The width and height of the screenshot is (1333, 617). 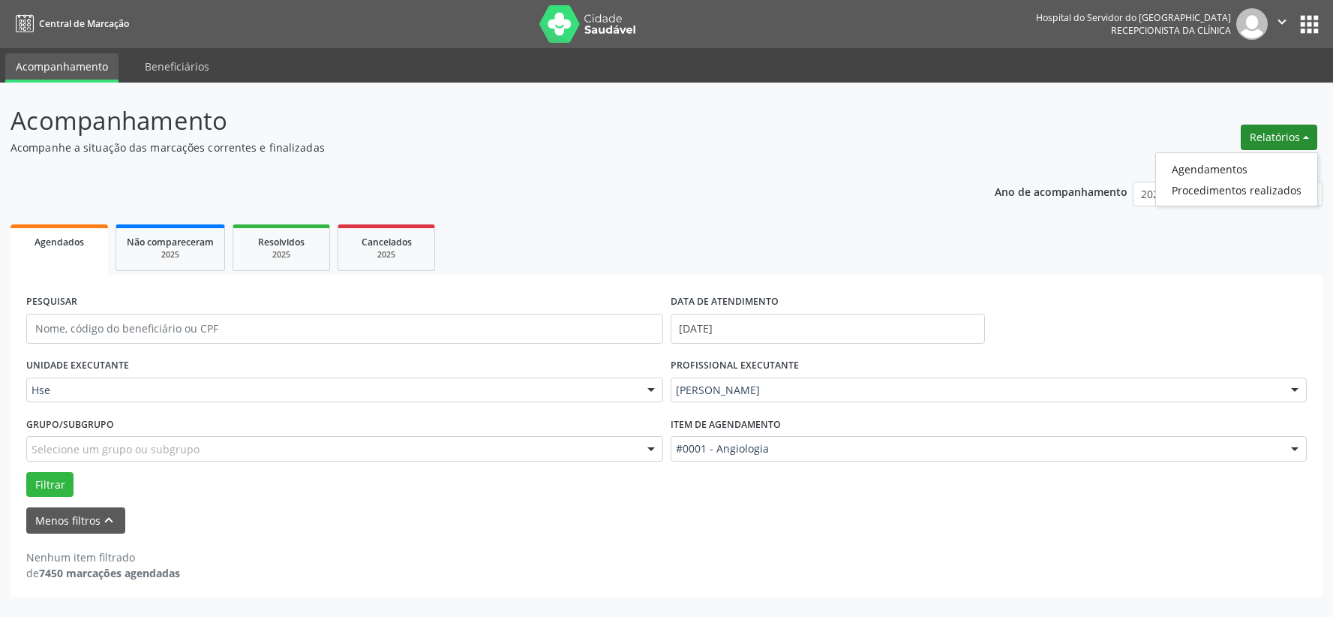 I want to click on span: Selecione um grupo ou subgrupo, so click(x=116, y=449).